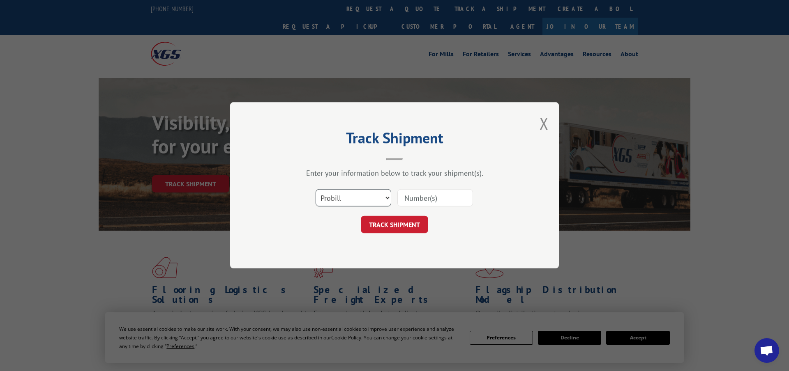  I want to click on button: Close modal, so click(544, 123).